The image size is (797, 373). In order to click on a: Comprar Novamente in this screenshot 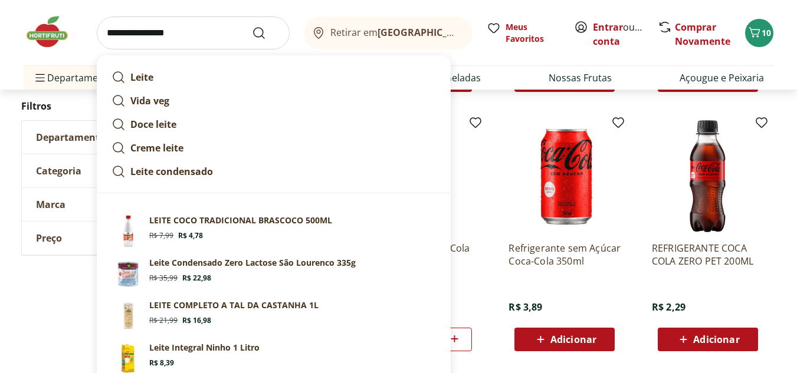, I will do `click(703, 34)`.